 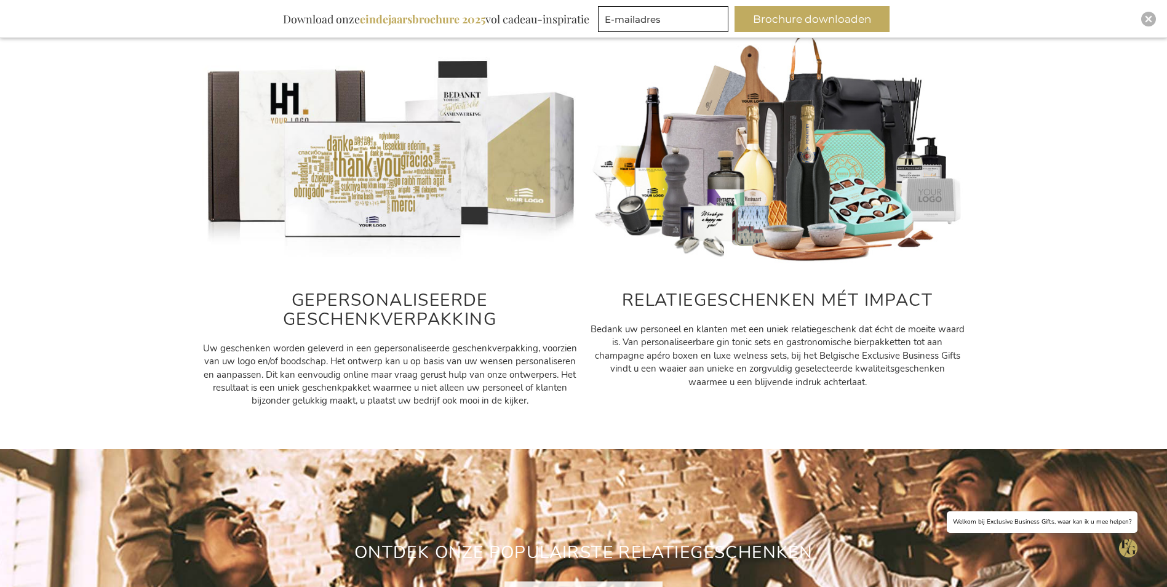 I want to click on input: E-mailadres, so click(x=663, y=19).